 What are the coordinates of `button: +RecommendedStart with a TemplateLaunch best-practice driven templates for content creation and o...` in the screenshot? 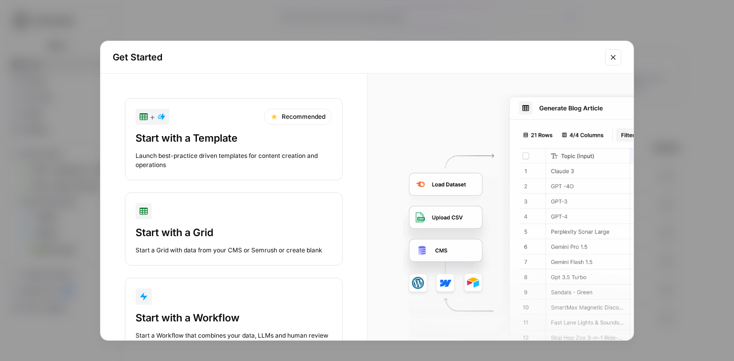 It's located at (234, 139).